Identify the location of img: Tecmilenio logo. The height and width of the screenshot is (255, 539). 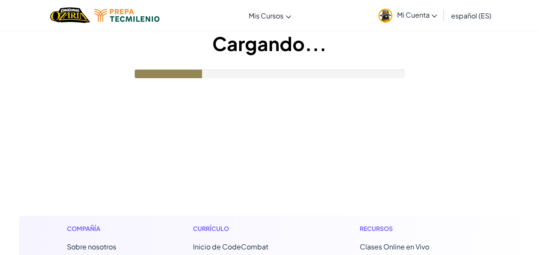
(127, 15).